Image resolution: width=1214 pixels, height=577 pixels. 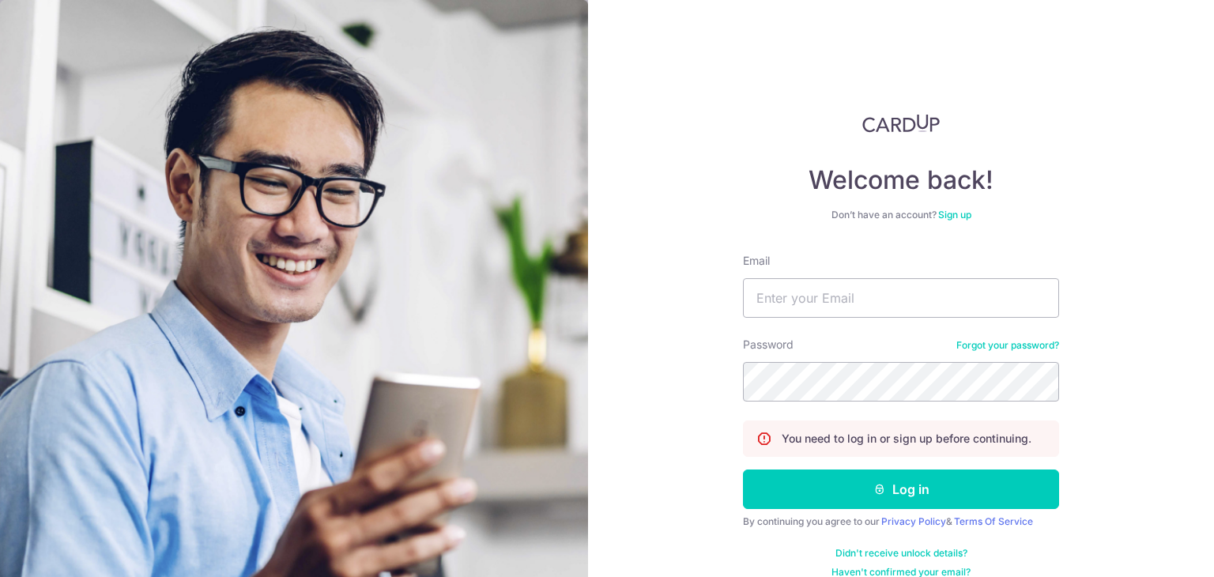 What do you see at coordinates (768, 345) in the screenshot?
I see `label: Password` at bounding box center [768, 345].